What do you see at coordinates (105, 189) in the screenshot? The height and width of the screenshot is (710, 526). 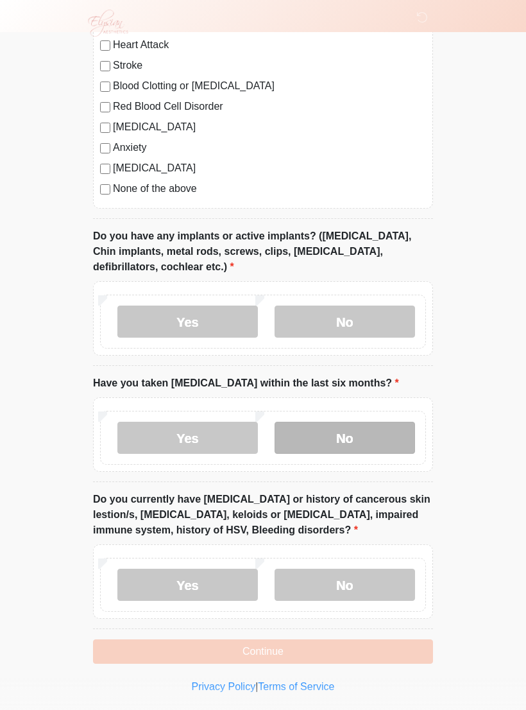 I see `input: None of the above` at bounding box center [105, 189].